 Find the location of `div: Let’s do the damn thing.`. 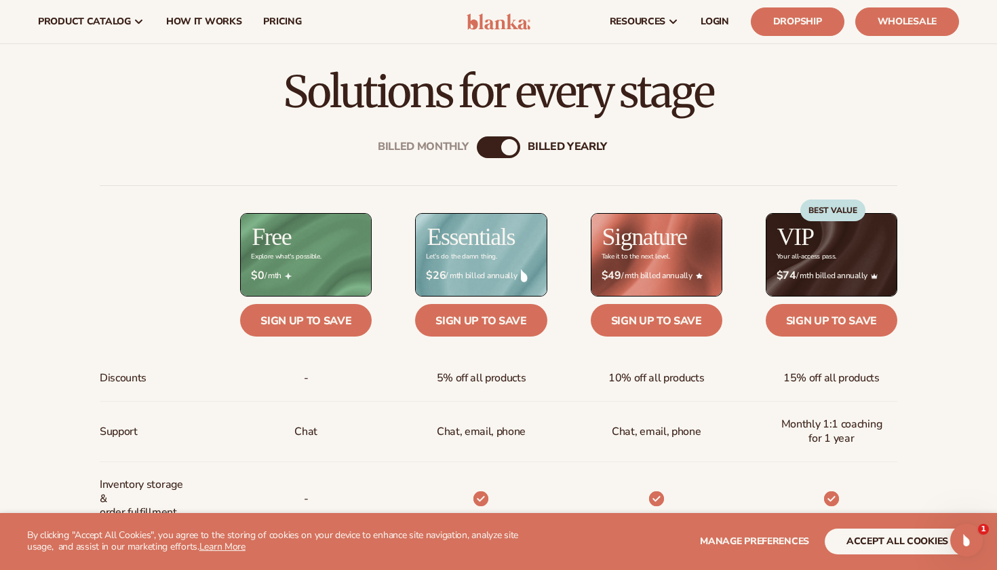

div: Let’s do the damn thing. is located at coordinates (461, 256).